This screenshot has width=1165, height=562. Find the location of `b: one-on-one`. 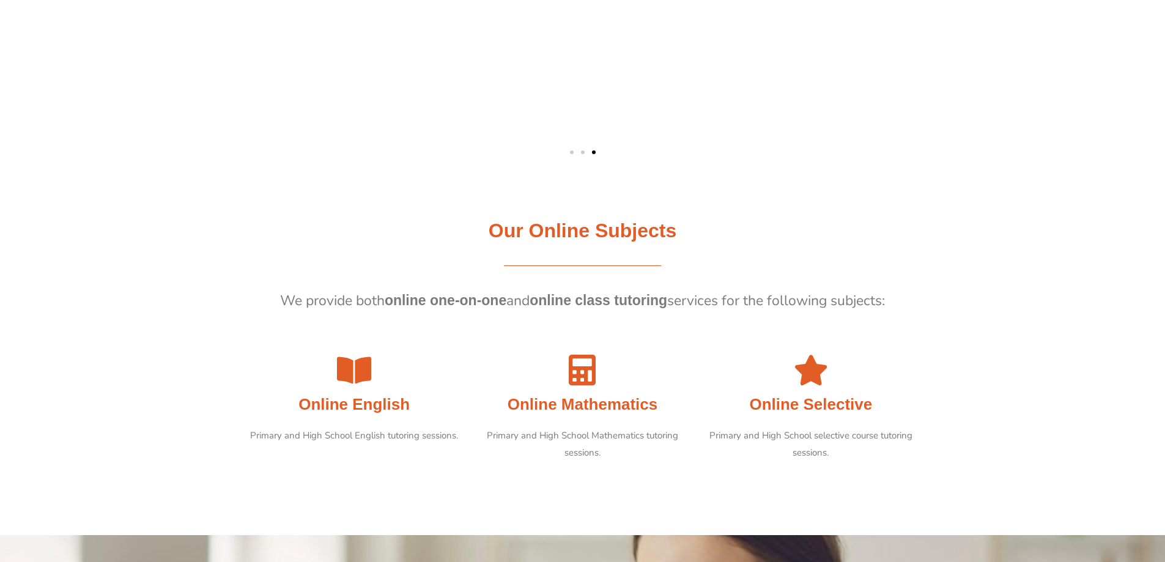

b: one-on-one is located at coordinates (468, 300).